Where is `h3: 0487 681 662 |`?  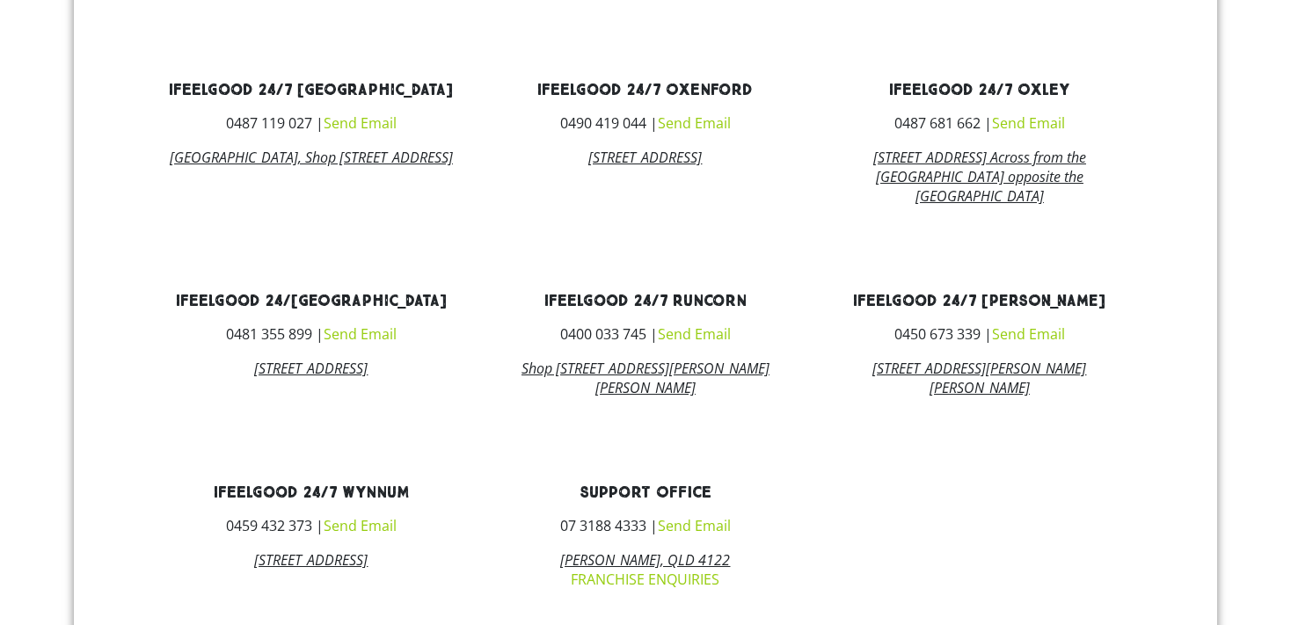
h3: 0487 681 662 | is located at coordinates (979, 123).